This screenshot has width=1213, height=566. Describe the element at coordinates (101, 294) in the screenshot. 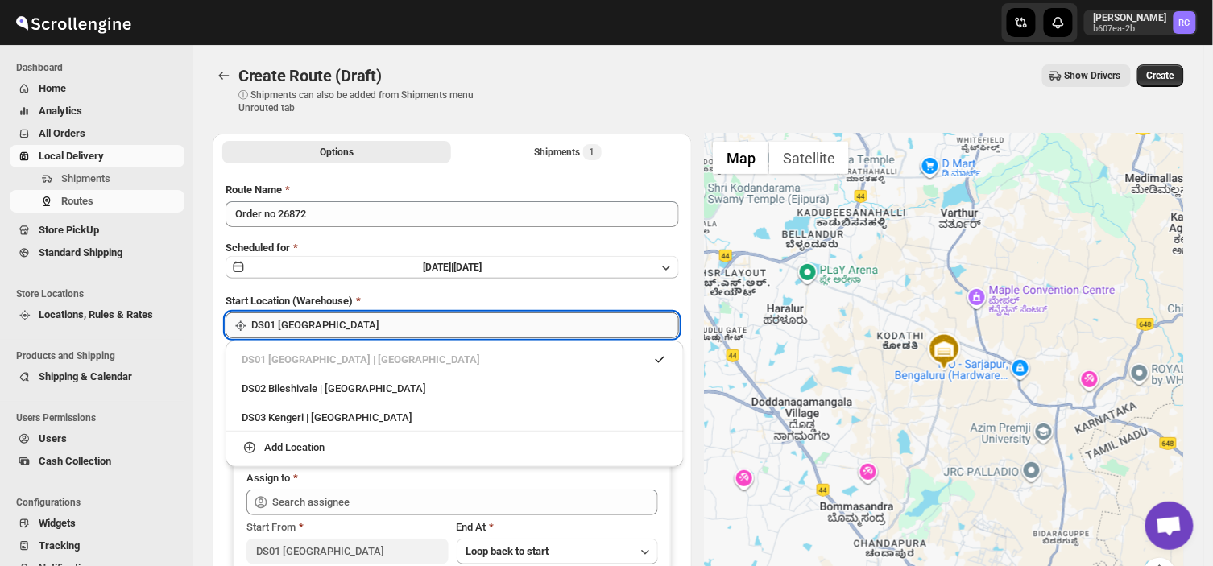

I see `span: Store Locations` at that location.